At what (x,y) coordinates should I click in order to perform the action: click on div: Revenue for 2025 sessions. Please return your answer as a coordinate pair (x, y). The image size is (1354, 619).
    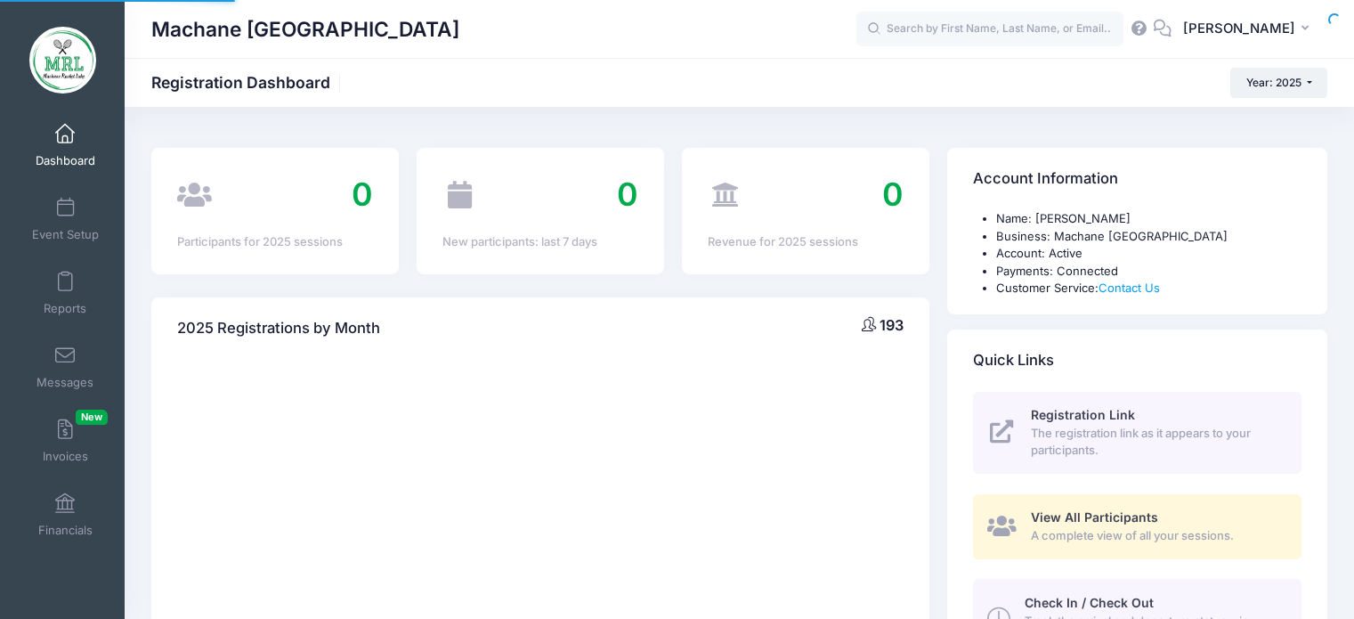
    Looking at the image, I should click on (806, 242).